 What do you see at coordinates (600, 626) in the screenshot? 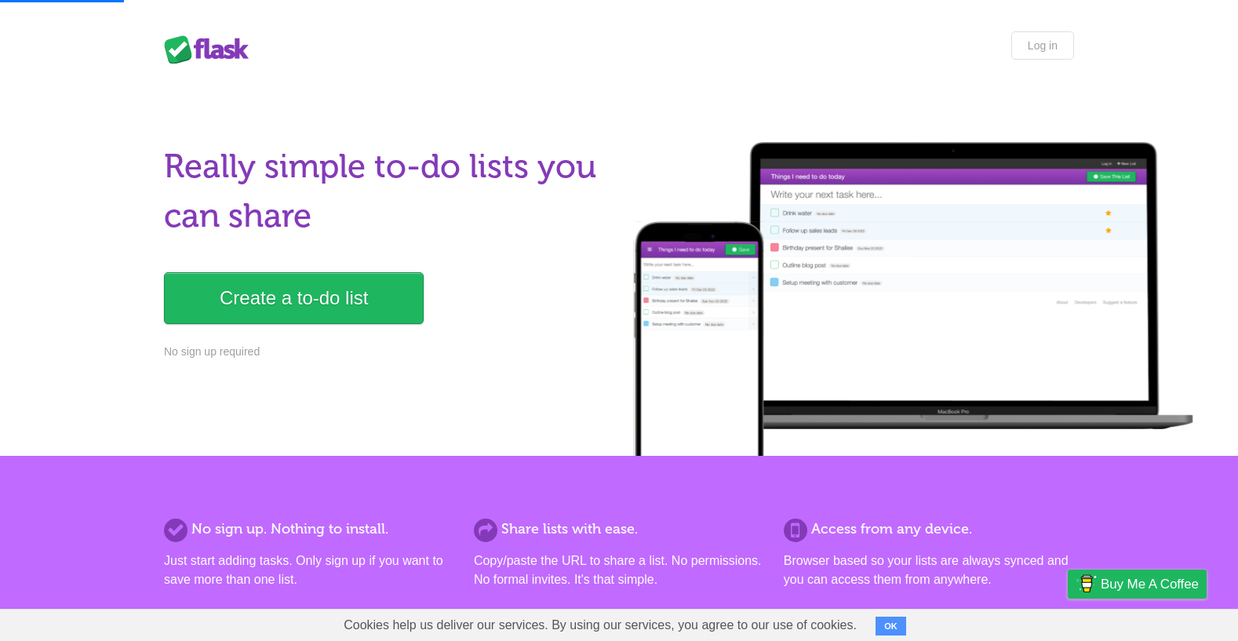
I see `span: Cookies help us deliver our services. By using our services, you agree to our use of cookies.` at bounding box center [600, 626].